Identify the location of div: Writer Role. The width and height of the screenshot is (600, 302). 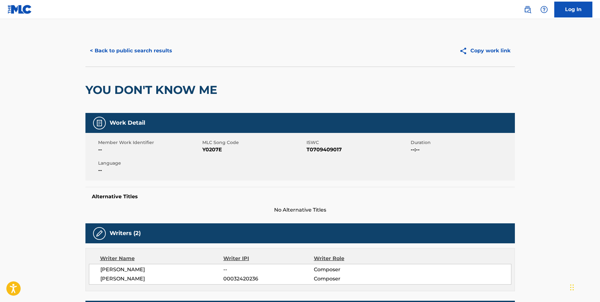
(355, 259).